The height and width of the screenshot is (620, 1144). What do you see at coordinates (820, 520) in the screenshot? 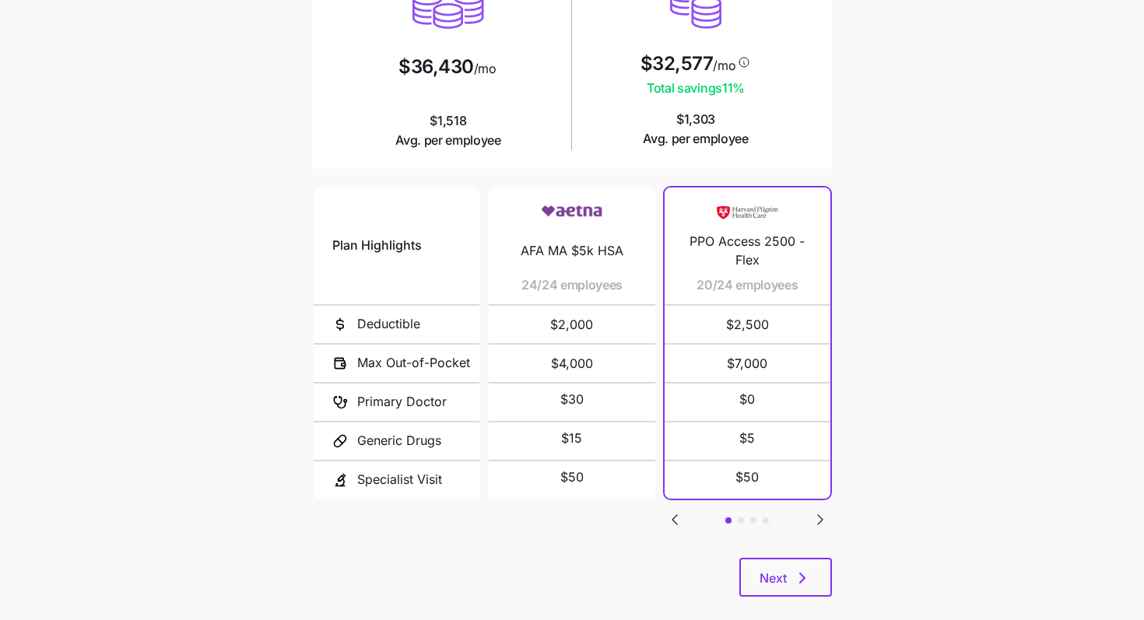
I see `button: Go to next slide` at bounding box center [820, 520].